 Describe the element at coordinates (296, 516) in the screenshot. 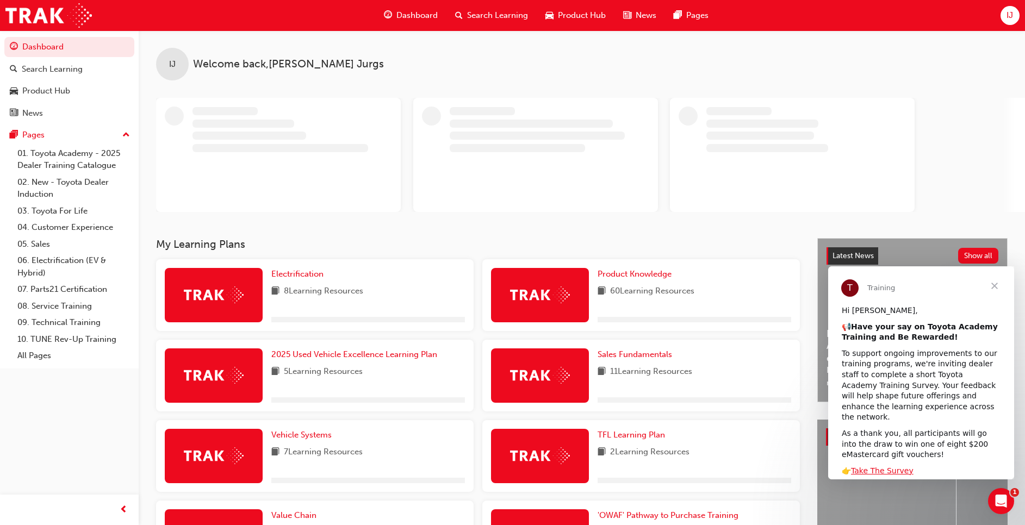

I see `a: Value Chain` at that location.